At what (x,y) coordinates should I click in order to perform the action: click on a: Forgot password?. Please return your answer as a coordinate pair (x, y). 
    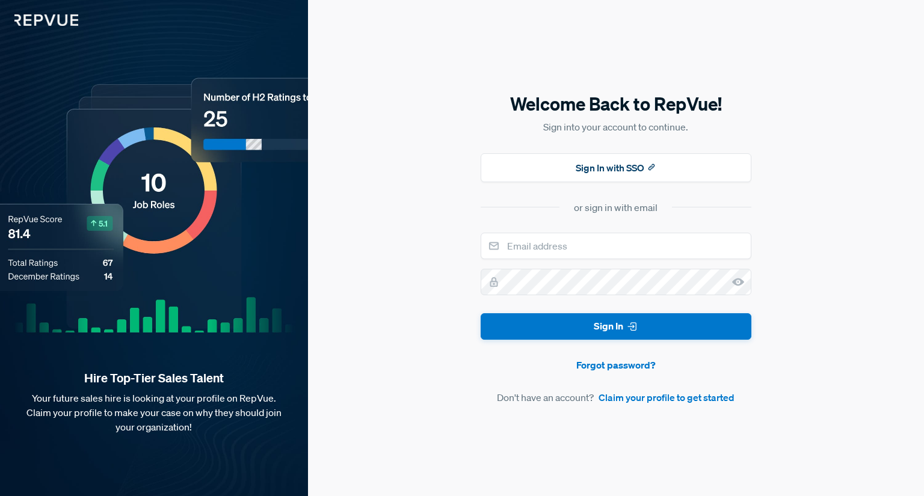
    Looking at the image, I should click on (616, 365).